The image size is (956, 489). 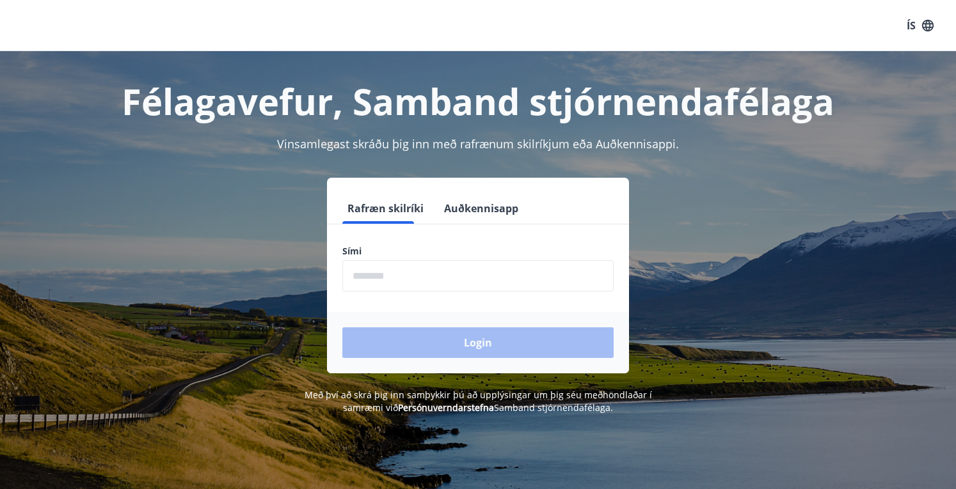 What do you see at coordinates (478, 101) in the screenshot?
I see `h1: Félagavefur, Samband stjórnendafélaga` at bounding box center [478, 101].